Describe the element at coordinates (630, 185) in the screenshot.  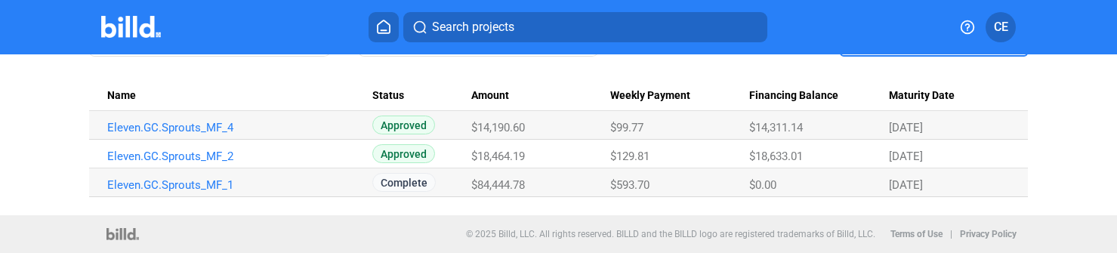
I see `span: $593.70` at that location.